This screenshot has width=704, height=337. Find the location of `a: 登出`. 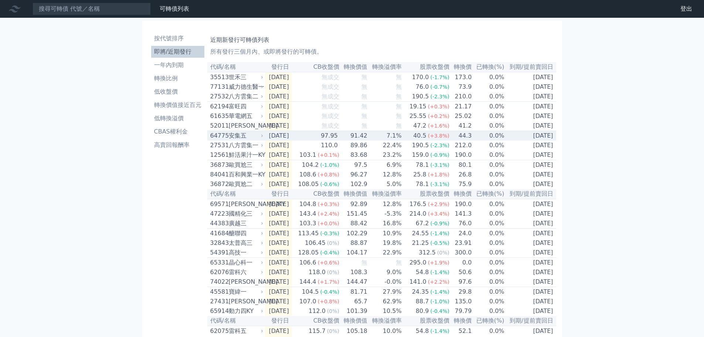

a: 登出 is located at coordinates (686, 9).